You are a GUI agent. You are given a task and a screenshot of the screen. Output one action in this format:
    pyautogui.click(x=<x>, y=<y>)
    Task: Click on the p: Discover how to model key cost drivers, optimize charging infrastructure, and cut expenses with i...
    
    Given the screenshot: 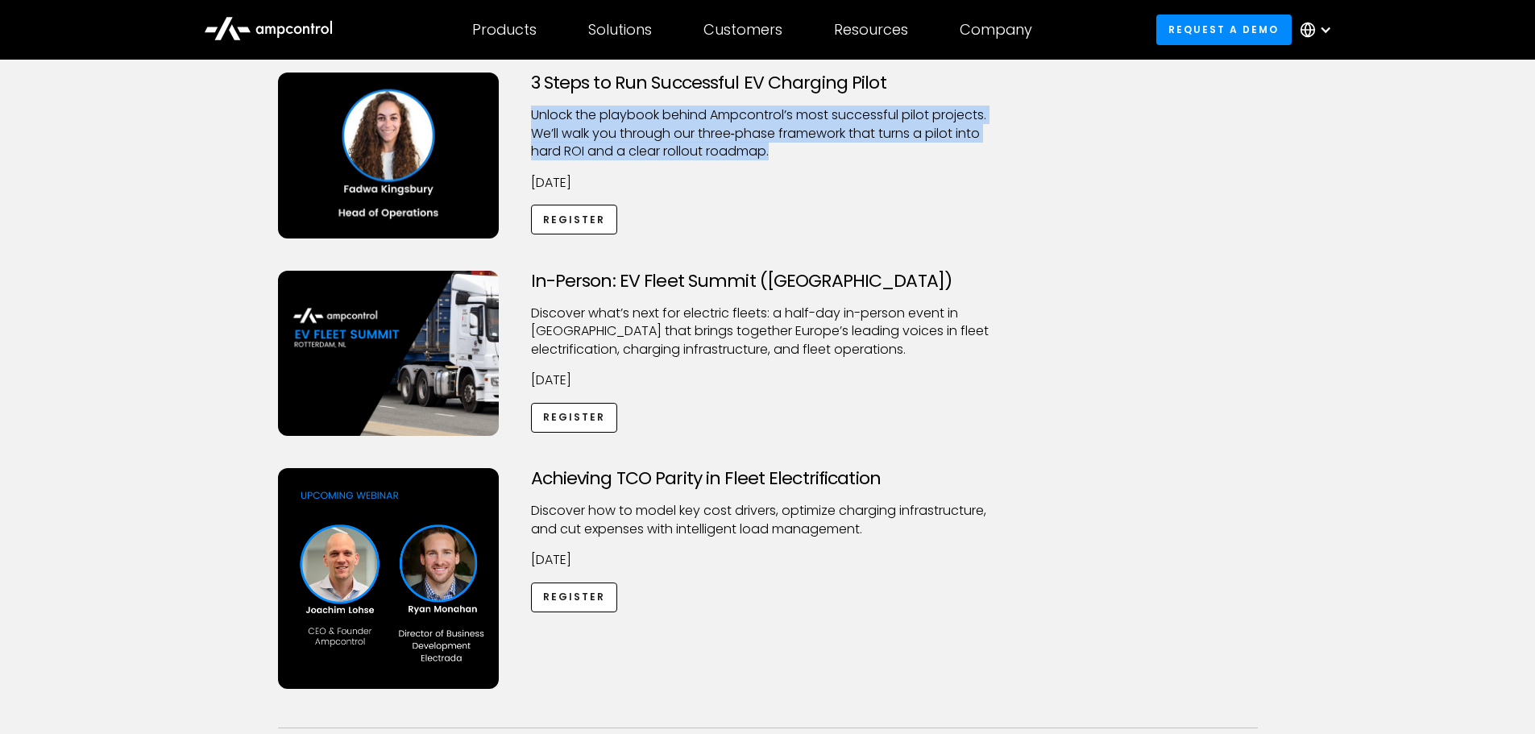 What is the action you would take?
    pyautogui.click(x=768, y=520)
    